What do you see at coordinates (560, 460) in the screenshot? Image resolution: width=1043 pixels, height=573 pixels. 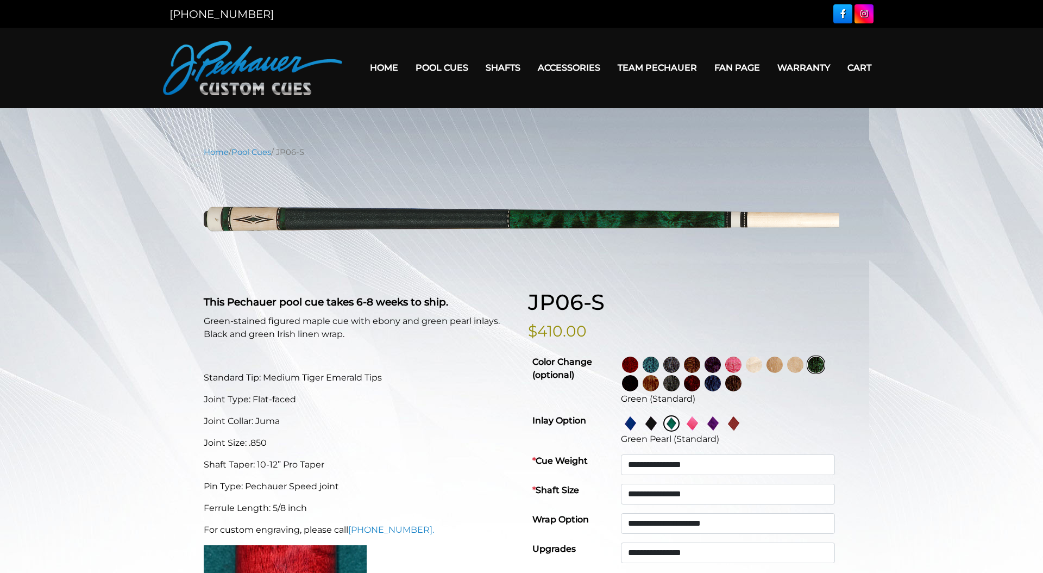 I see `strong: Cue Weight` at bounding box center [560, 460].